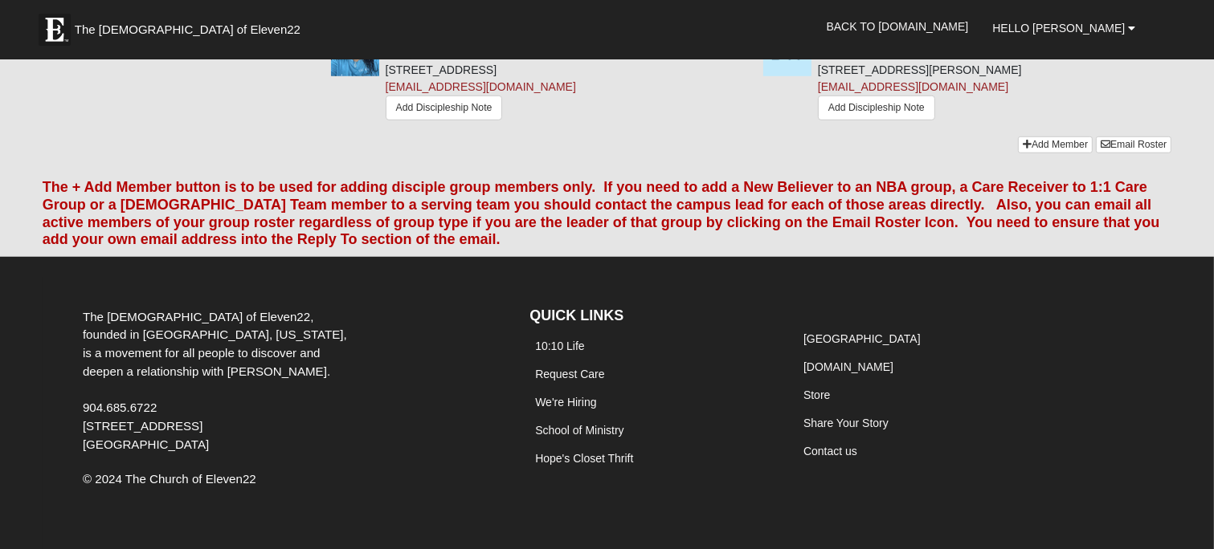 The height and width of the screenshot is (549, 1214). Describe the element at coordinates (565, 402) in the screenshot. I see `a: We're Hiring` at that location.